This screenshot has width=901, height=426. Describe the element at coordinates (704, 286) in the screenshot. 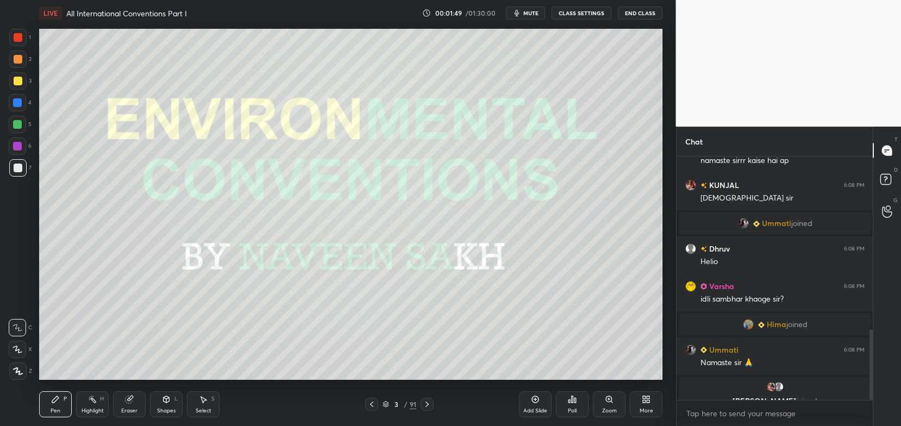

I see `img: Learner_Badge_pro_50a137713f.svg` at that location.